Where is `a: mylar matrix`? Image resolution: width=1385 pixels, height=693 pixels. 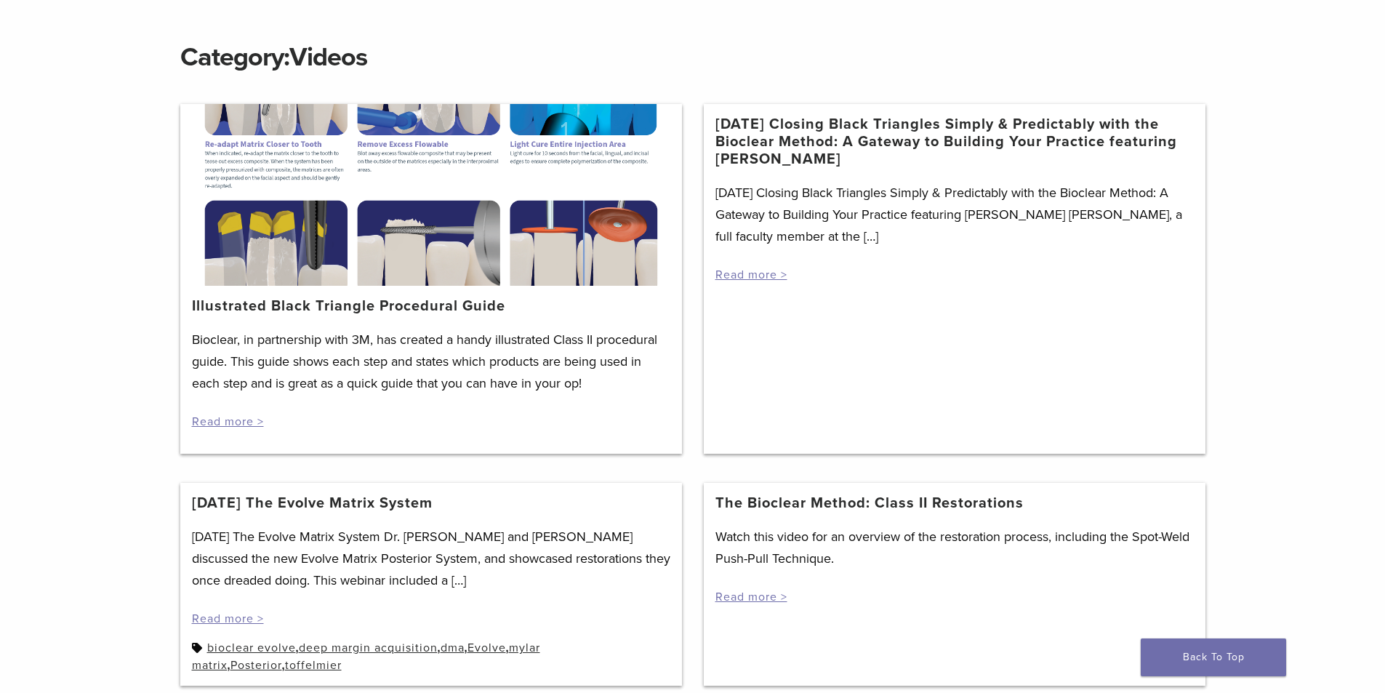 a: mylar matrix is located at coordinates (366, 657).